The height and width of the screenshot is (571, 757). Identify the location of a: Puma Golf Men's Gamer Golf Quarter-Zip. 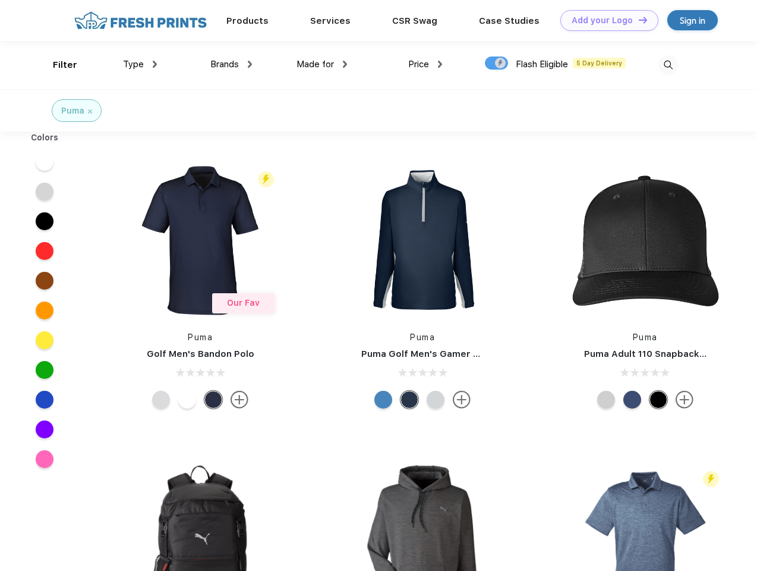
(455, 354).